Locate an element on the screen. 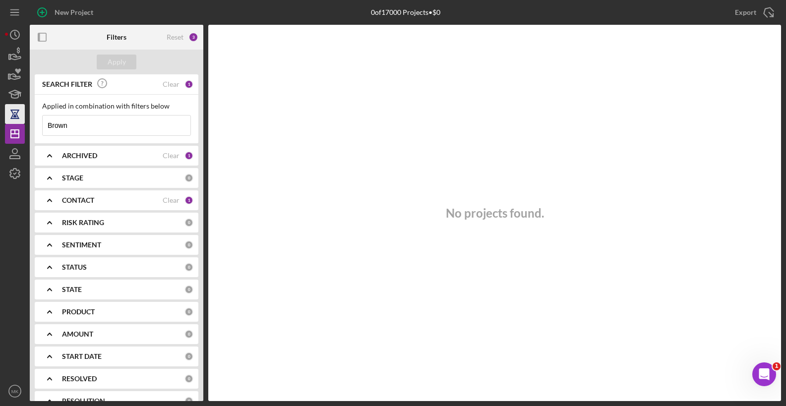  text: MK is located at coordinates (15, 391).